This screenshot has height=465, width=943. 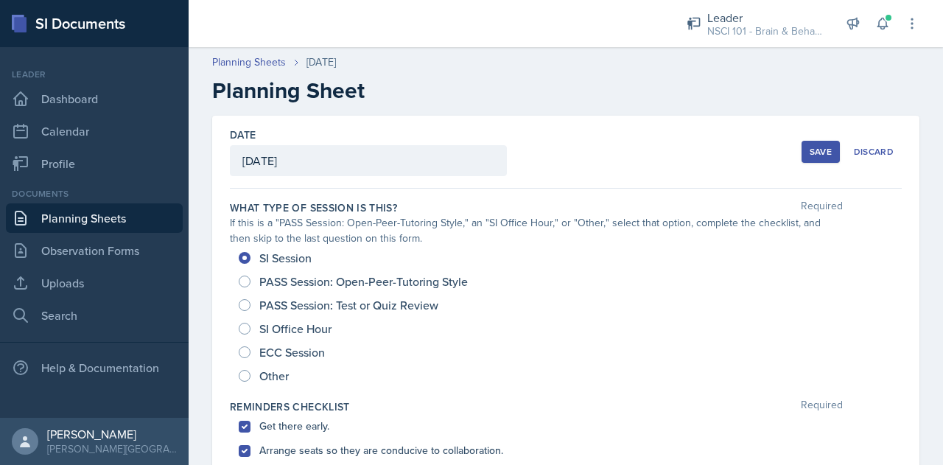 I want to click on label: Arrange seats so they are conducive to collaboration., so click(x=381, y=450).